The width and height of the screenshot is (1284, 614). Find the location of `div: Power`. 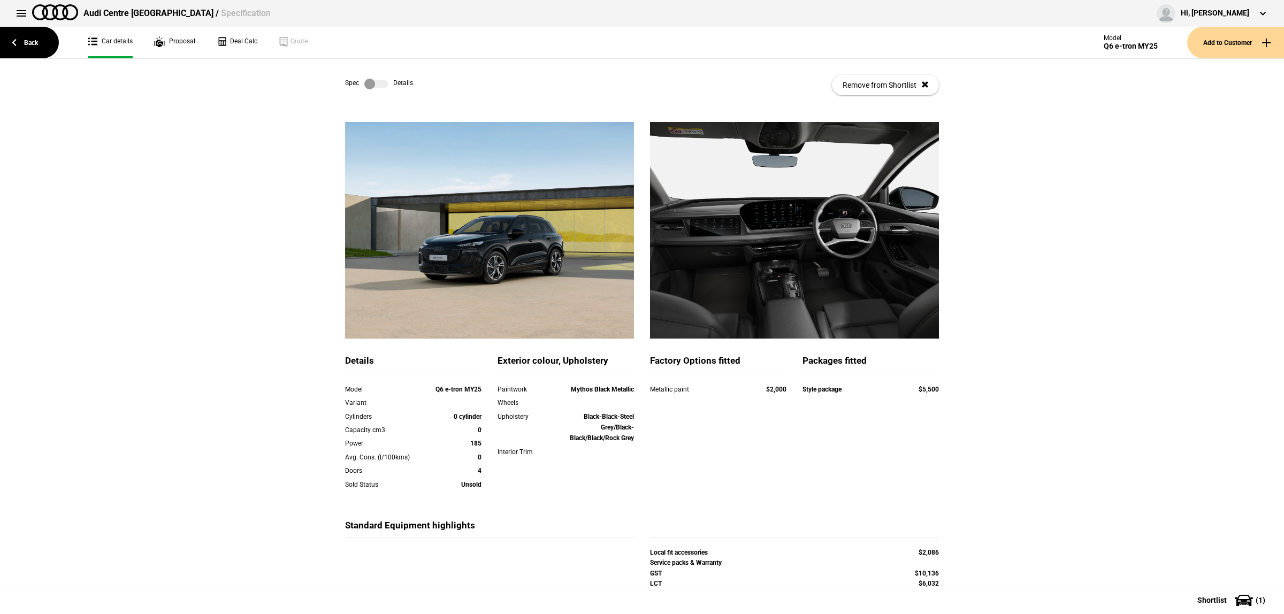

div: Power is located at coordinates (386, 443).